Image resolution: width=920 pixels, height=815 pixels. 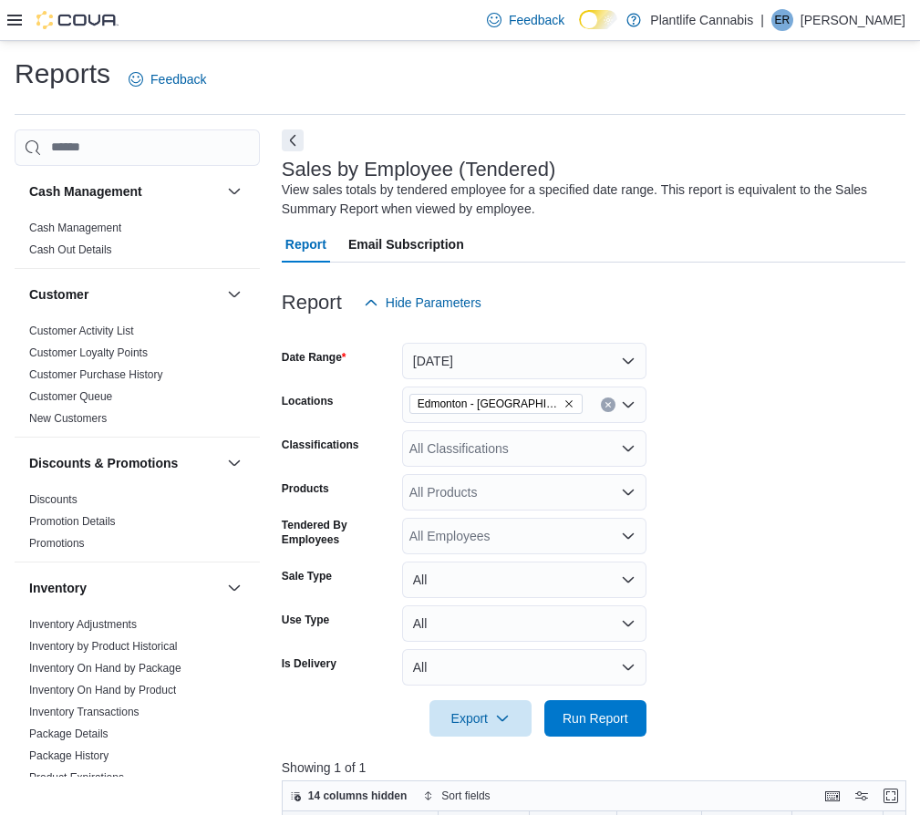 I want to click on span: Cash Out Details, so click(x=70, y=250).